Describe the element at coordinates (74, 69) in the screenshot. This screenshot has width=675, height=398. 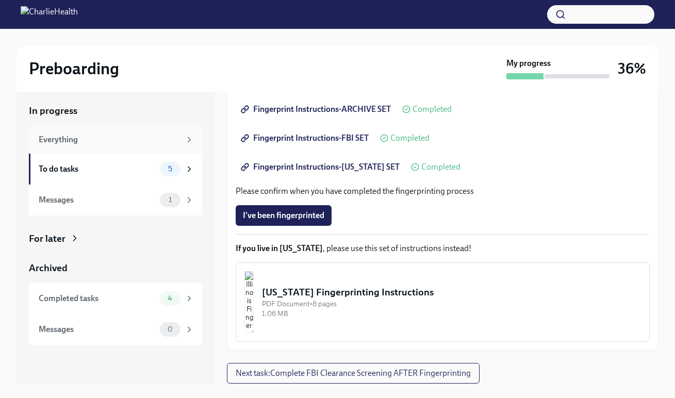
I see `h2: Preboarding` at that location.